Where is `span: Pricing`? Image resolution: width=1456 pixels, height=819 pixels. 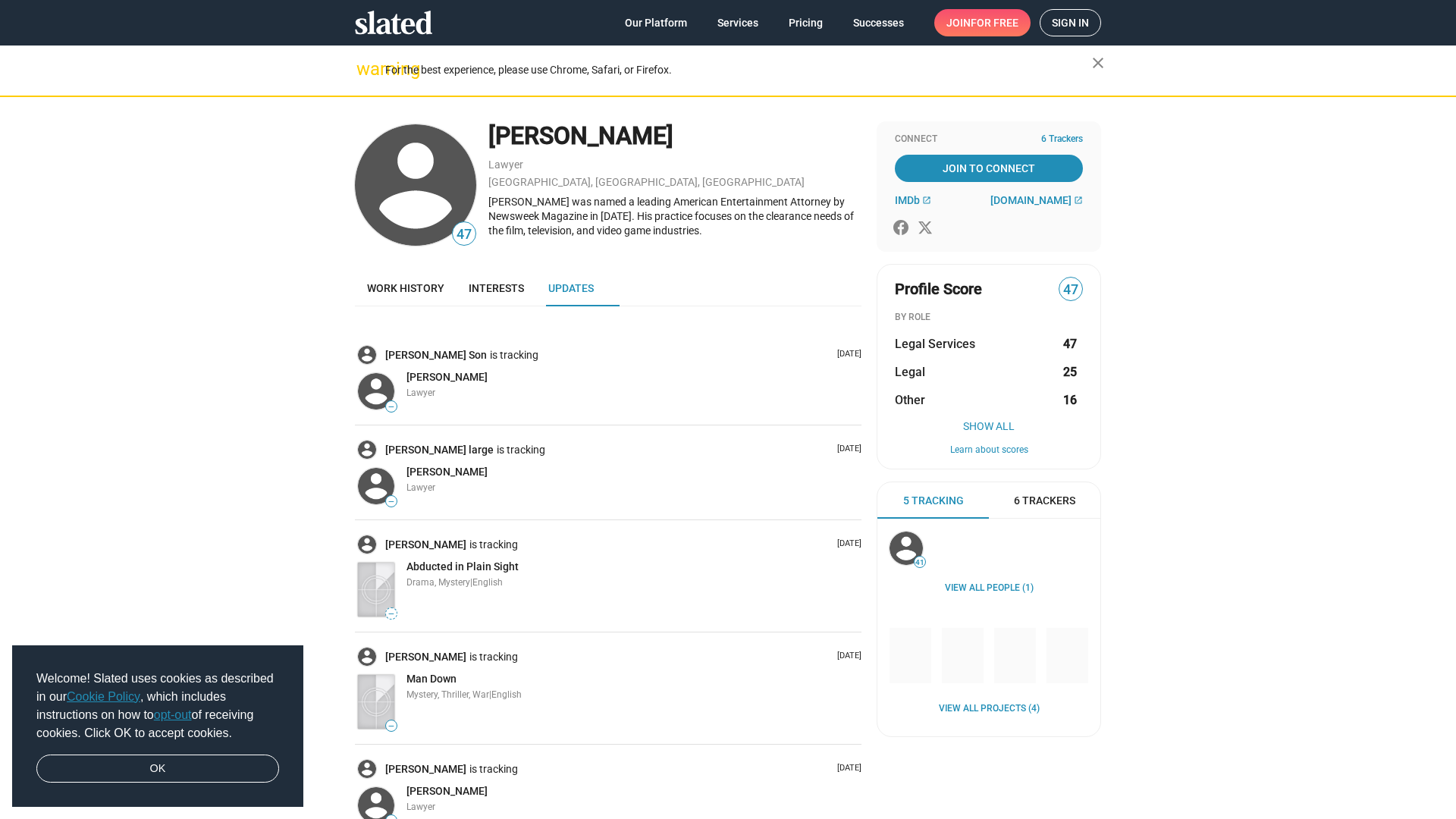 span: Pricing is located at coordinates (805, 23).